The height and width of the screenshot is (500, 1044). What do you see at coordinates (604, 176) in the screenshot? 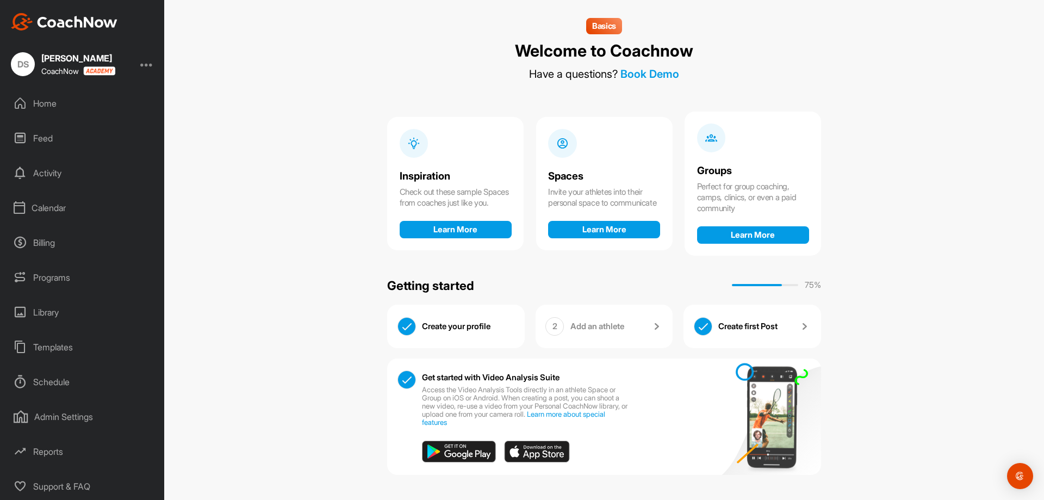
I see `div: Spaces` at bounding box center [604, 176].